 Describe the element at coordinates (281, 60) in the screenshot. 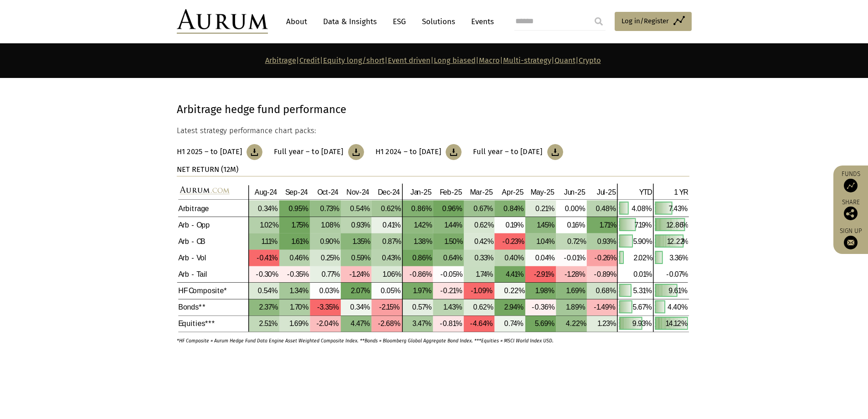

I see `a: Arbitrage` at that location.